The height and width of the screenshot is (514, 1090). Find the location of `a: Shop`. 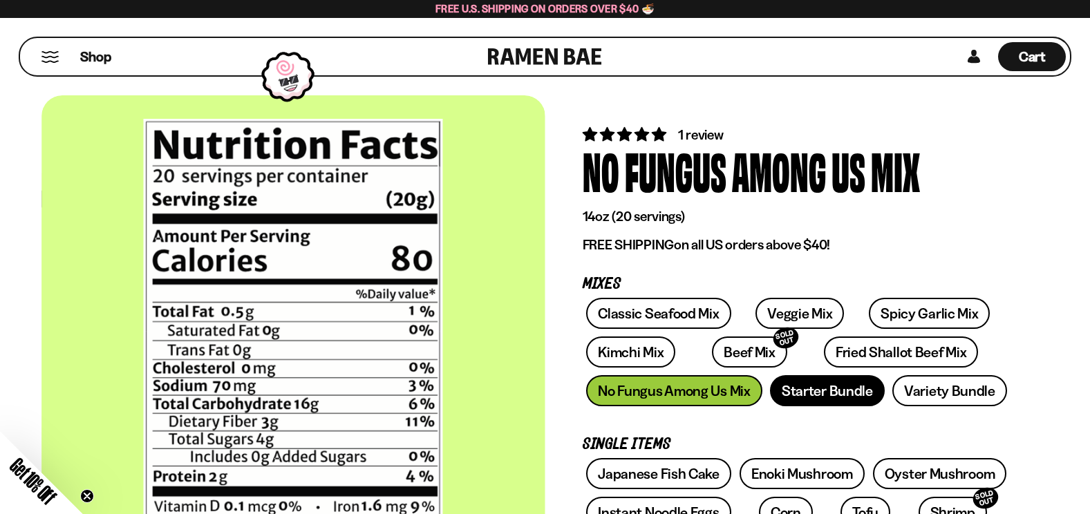

a: Shop is located at coordinates (95, 57).